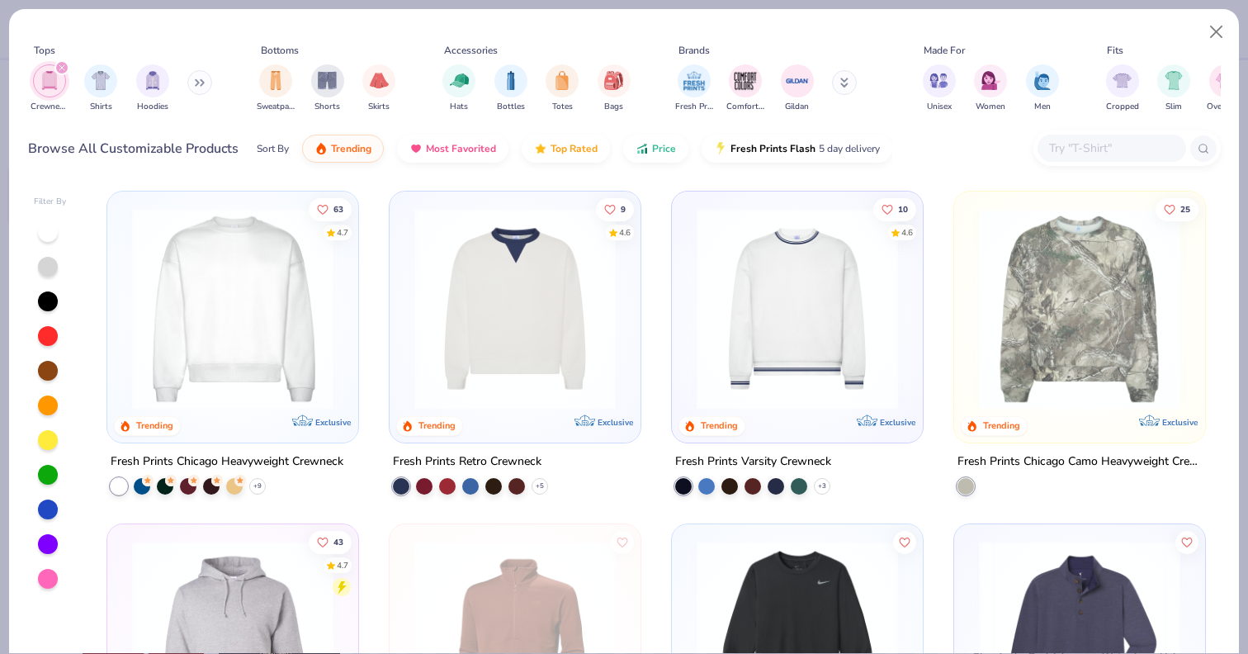 This screenshot has width=1248, height=654. What do you see at coordinates (574, 149) in the screenshot?
I see `span: Top Rated` at bounding box center [574, 149].